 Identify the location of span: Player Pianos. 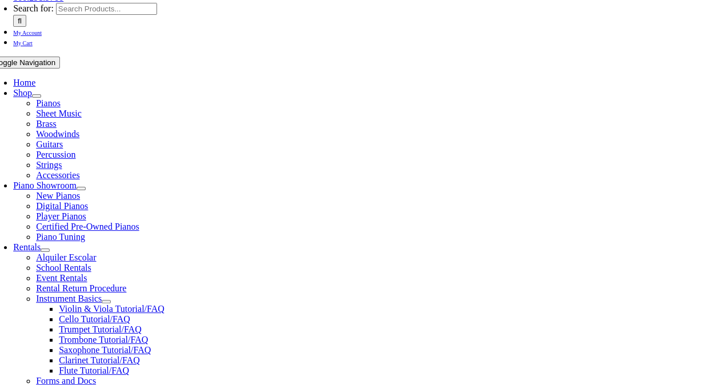
(61, 216).